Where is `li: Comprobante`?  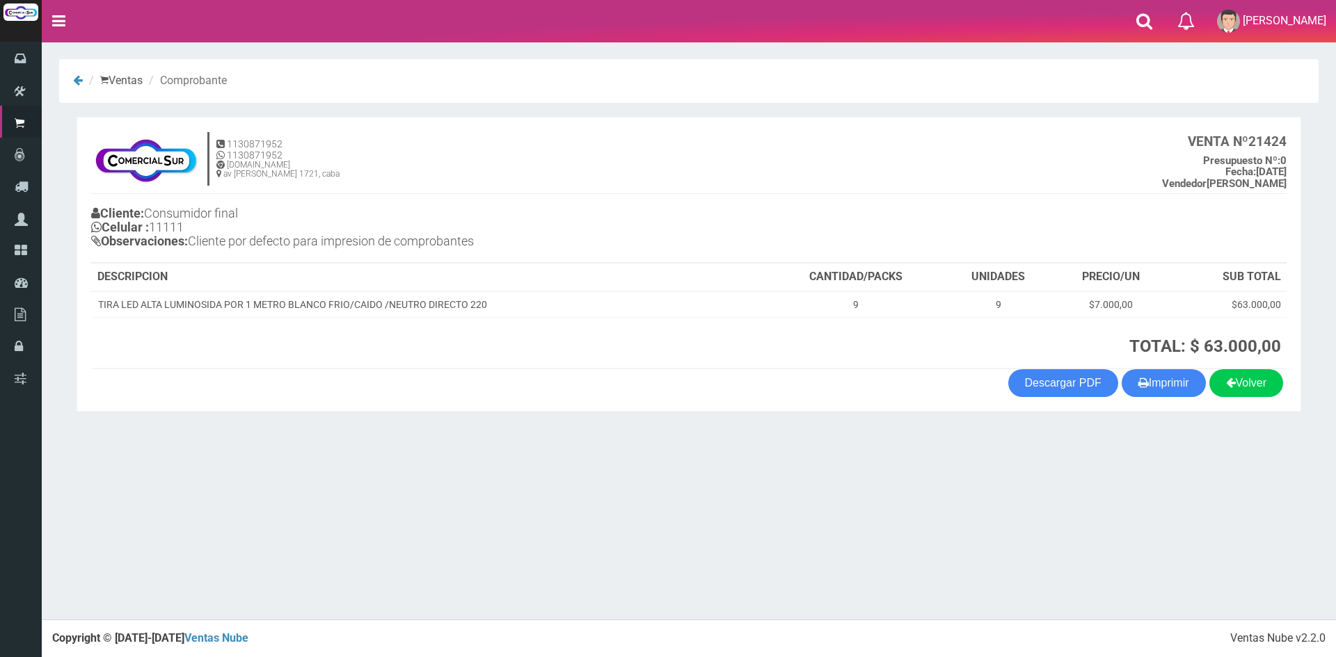
li: Comprobante is located at coordinates (186, 81).